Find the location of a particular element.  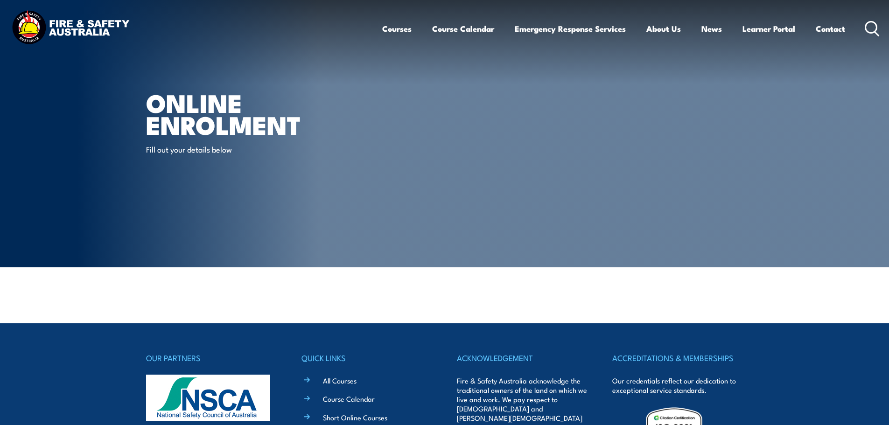

a: About Us is located at coordinates (663, 28).